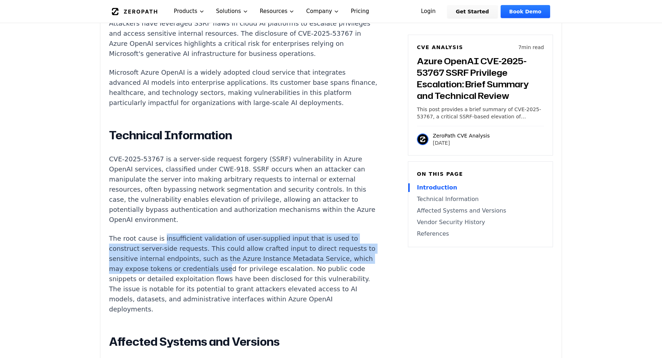 The image size is (662, 358). Describe the element at coordinates (243, 88) in the screenshot. I see `p: Microsoft Azure OpenAI is a widely adopted cloud service that integrates advanced AI models into ...` at that location.